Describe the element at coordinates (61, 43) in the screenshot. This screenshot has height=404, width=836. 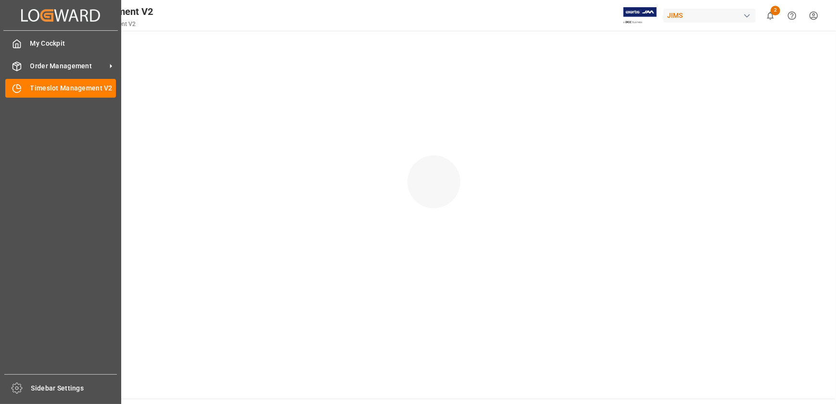
I see `a: My Cockpit` at that location.